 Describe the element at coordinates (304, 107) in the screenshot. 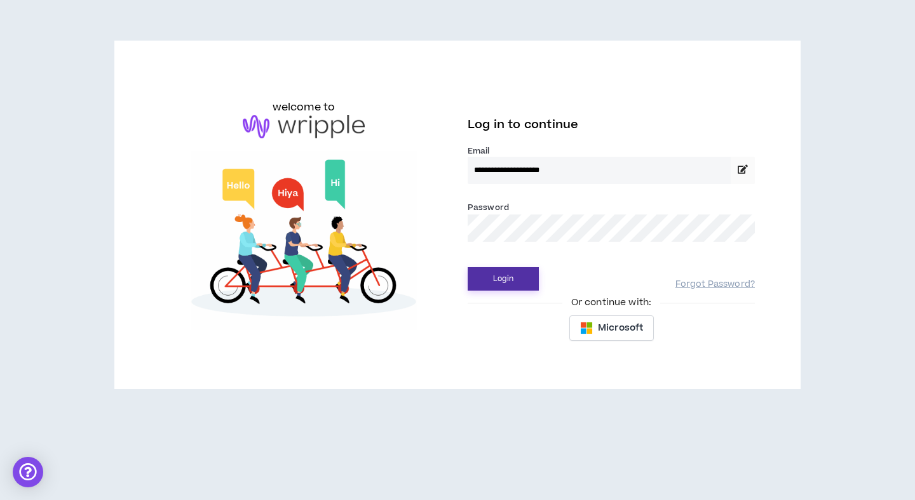

I see `h6: welcome to` at that location.